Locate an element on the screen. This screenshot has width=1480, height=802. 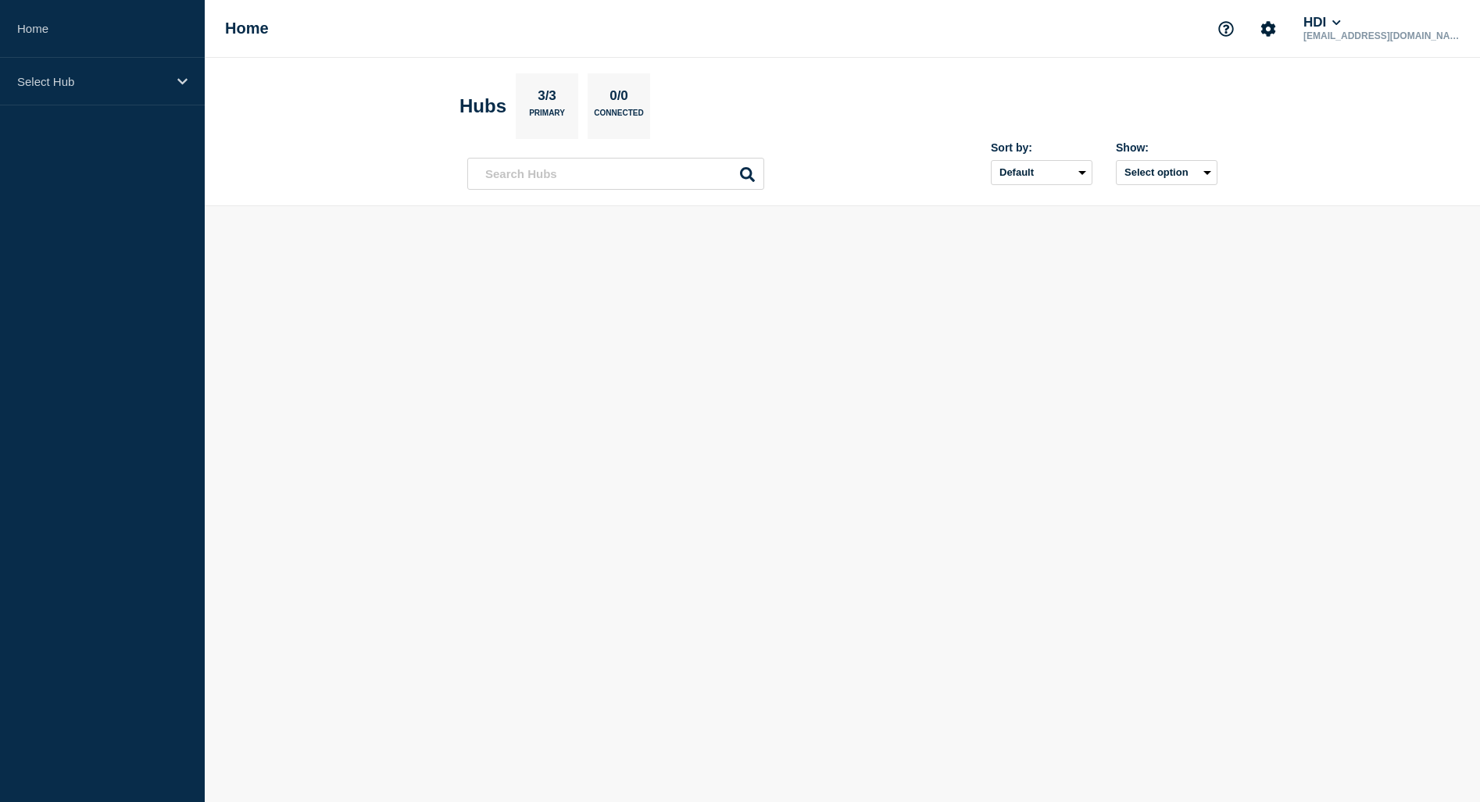
p: 3/3 is located at coordinates (547, 98).